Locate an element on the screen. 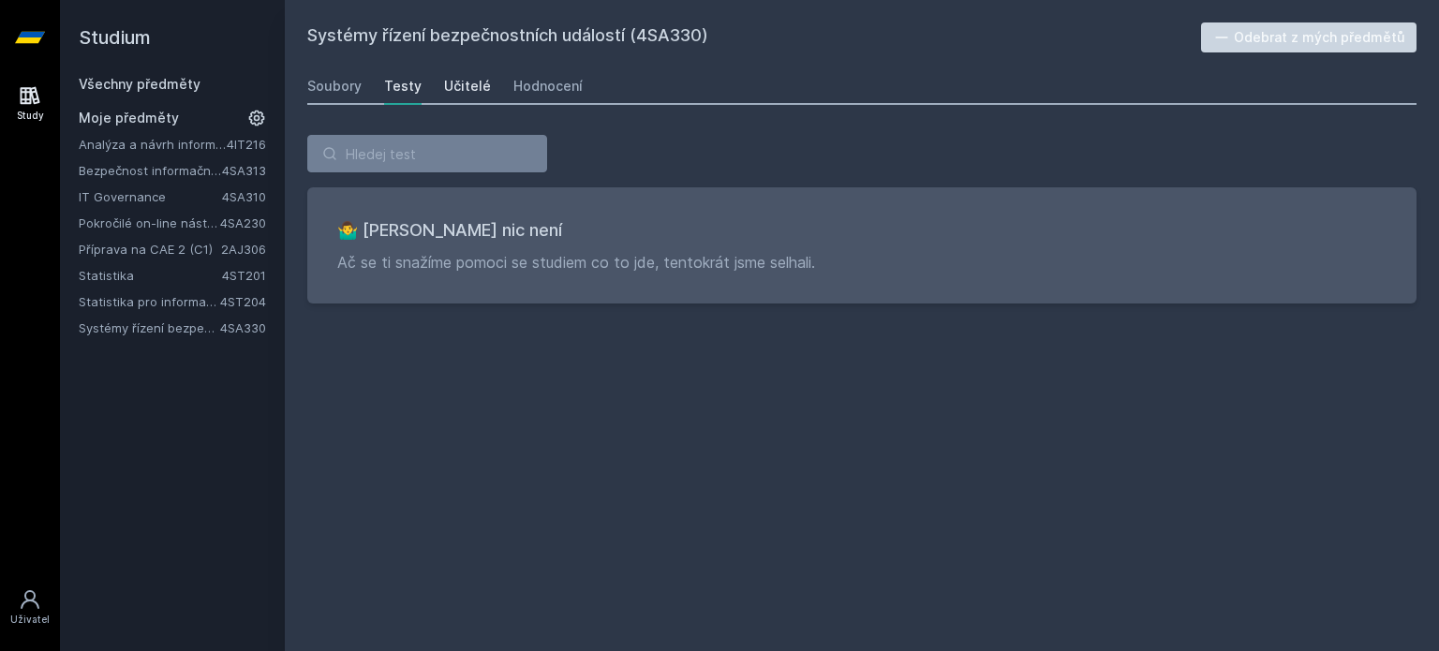 This screenshot has height=651, width=1439. a: 4SA330 is located at coordinates (243, 328).